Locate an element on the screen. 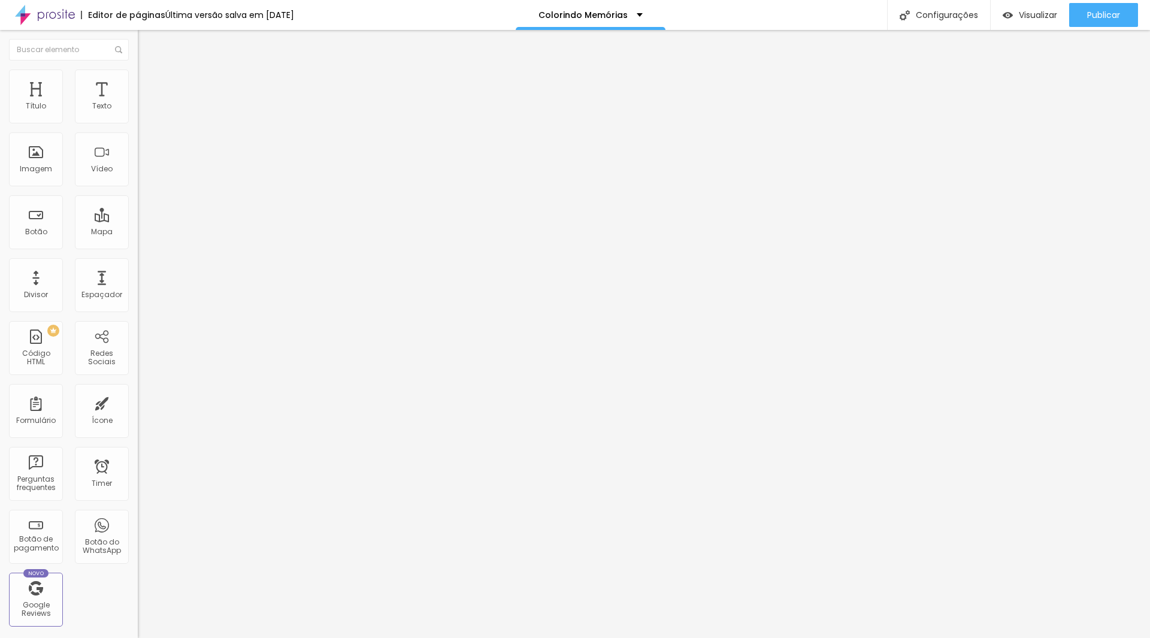 The width and height of the screenshot is (1150, 638). p: Colorindo Memórias is located at coordinates (583, 15).